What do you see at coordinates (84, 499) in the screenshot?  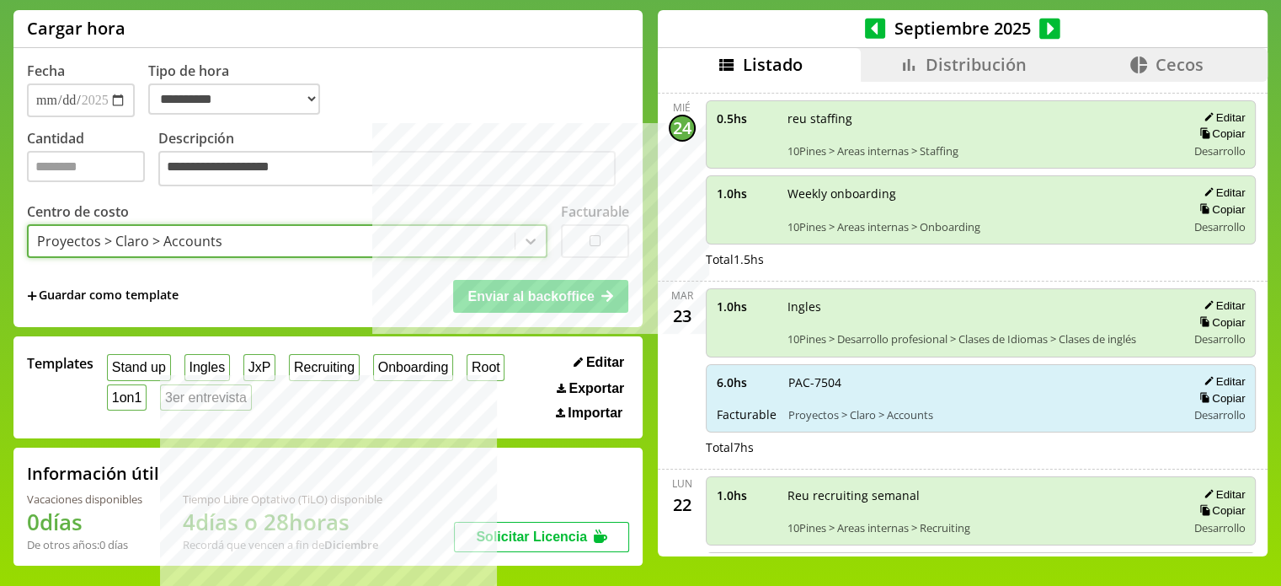 I see `div: Vacaciones disponibles` at bounding box center [84, 499].